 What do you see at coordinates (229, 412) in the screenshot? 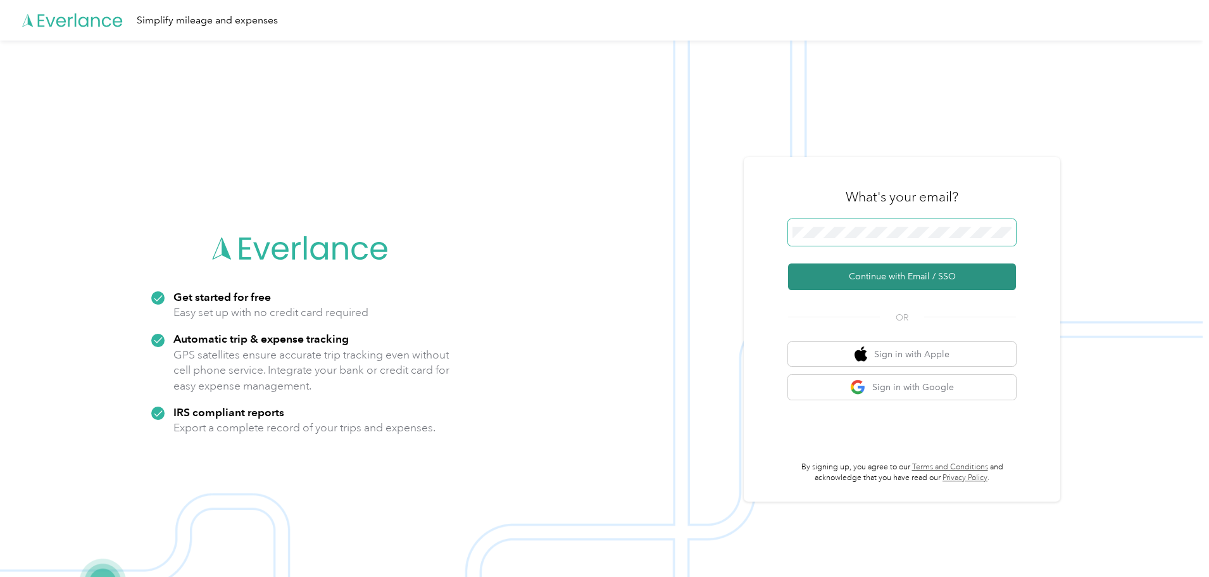
I see `strong: IRS compliant reports` at bounding box center [229, 412].